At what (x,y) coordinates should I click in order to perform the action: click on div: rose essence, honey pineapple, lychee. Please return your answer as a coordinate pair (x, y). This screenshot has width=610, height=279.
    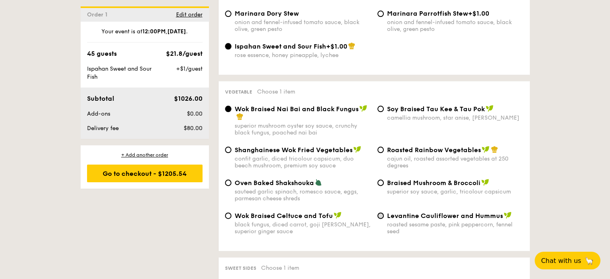
    Looking at the image, I should click on (303, 55).